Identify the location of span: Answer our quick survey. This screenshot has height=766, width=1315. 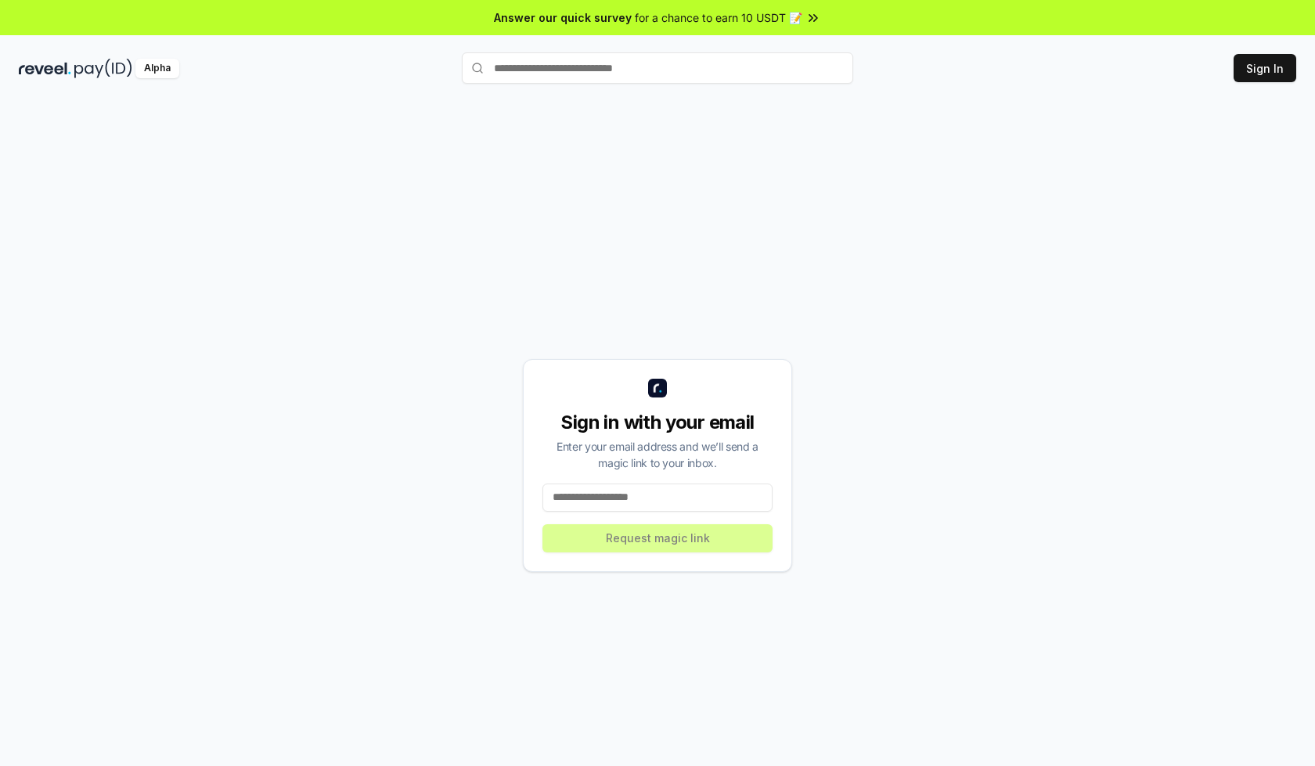
(563, 17).